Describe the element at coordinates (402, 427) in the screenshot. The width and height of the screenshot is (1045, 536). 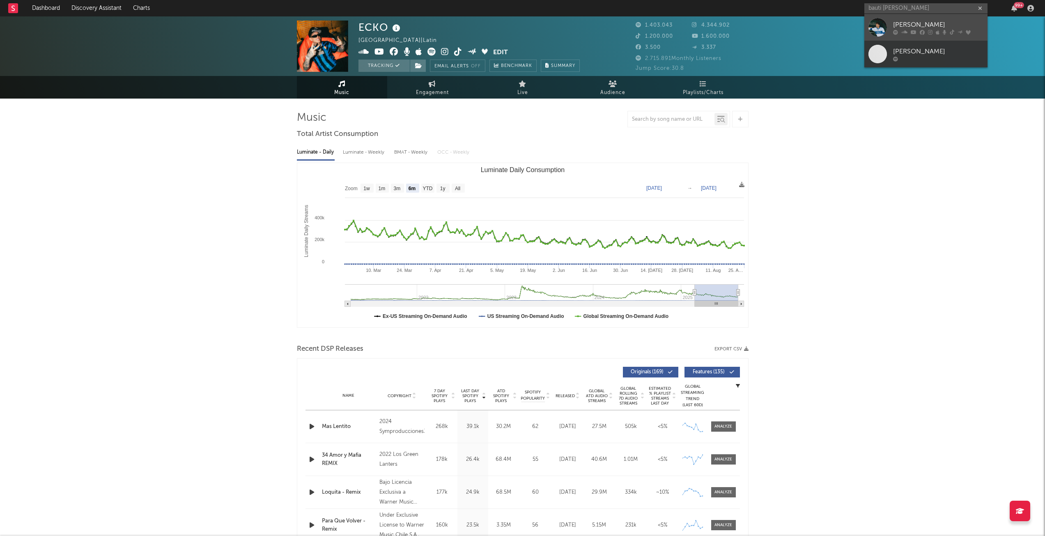
I see `div: 2024 Symproducciones365` at that location.